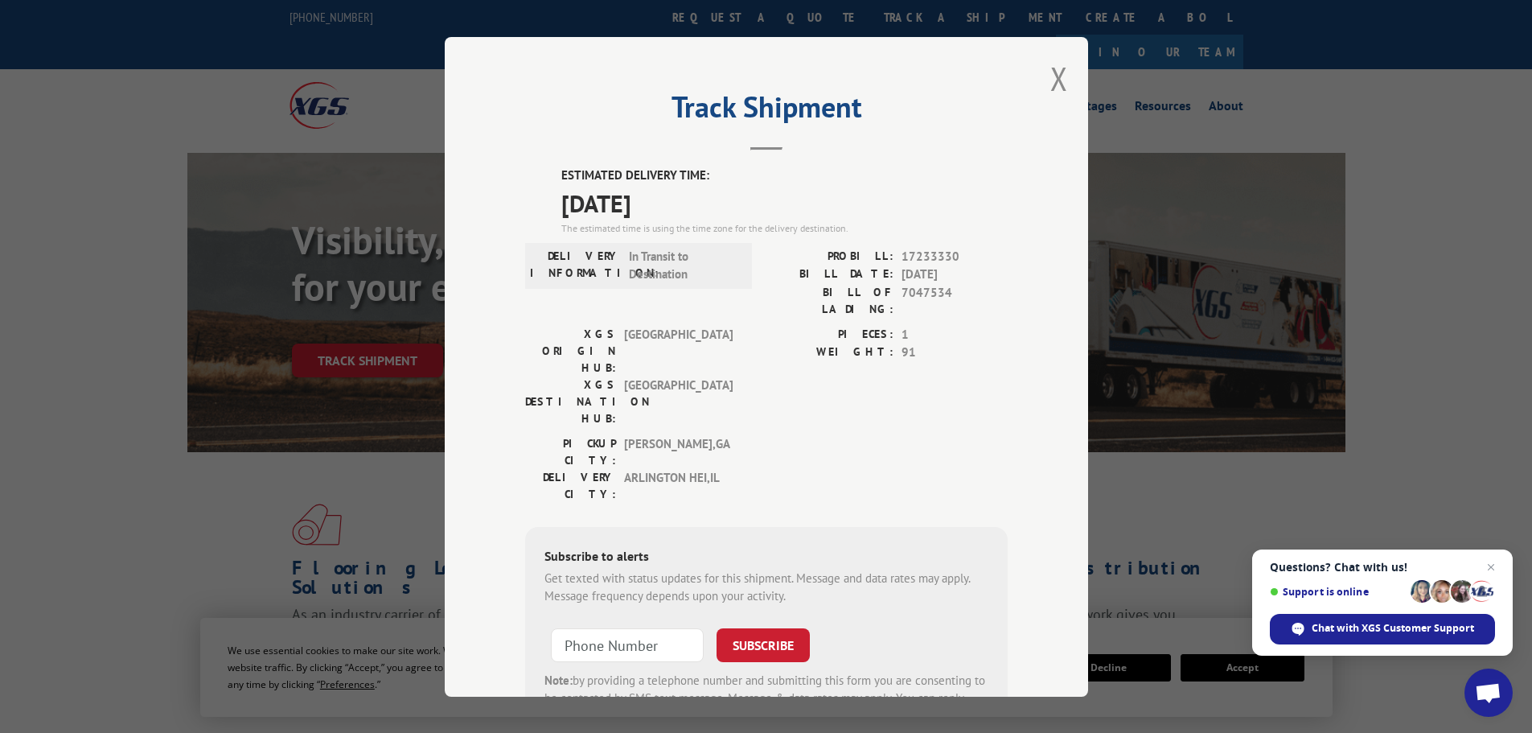 This screenshot has width=1532, height=733. Describe the element at coordinates (570, 400) in the screenshot. I see `label: XGS DESTINATION HUB:` at that location.